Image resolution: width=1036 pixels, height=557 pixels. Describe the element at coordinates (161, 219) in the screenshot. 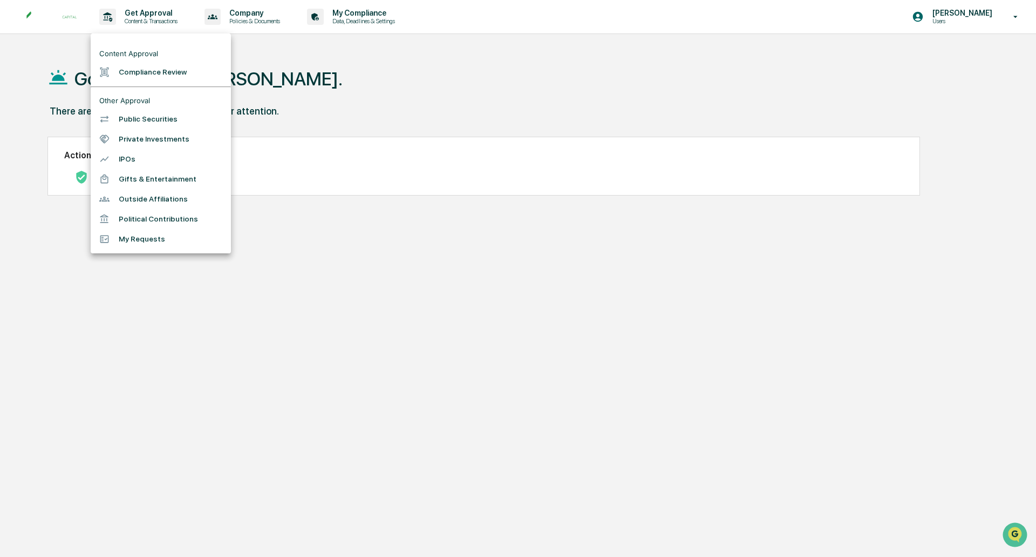

I see `li: Political Contributions` at that location.